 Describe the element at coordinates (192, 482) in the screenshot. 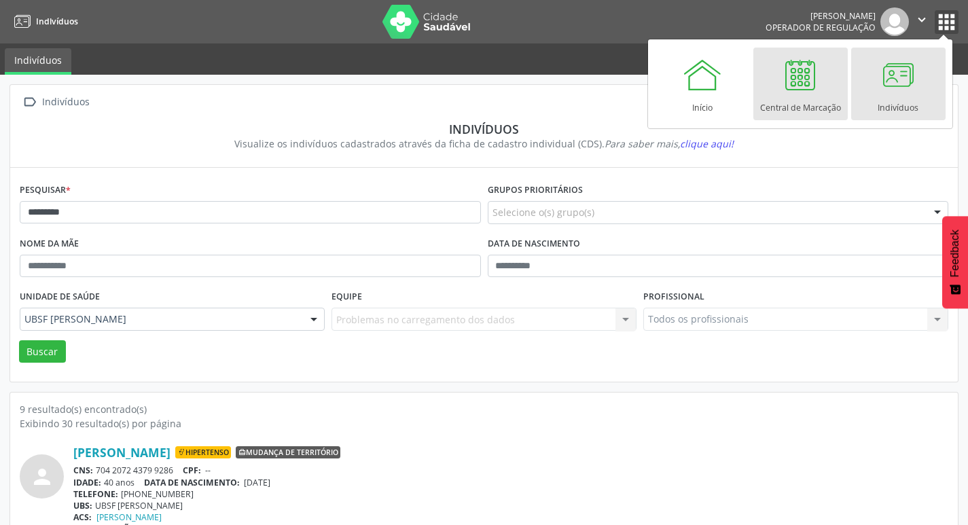

I see `span: DATA DE NASCIMENTO:` at that location.